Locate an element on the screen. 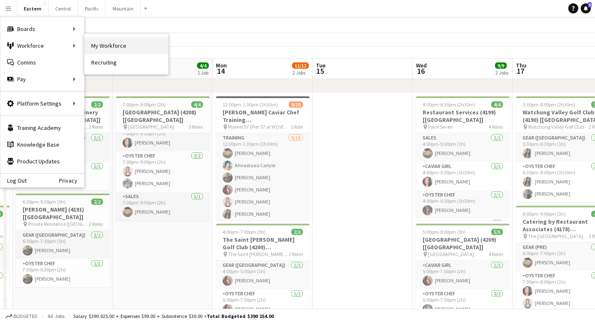 The height and width of the screenshot is (323, 595). span: 1 Role is located at coordinates (297, 126).